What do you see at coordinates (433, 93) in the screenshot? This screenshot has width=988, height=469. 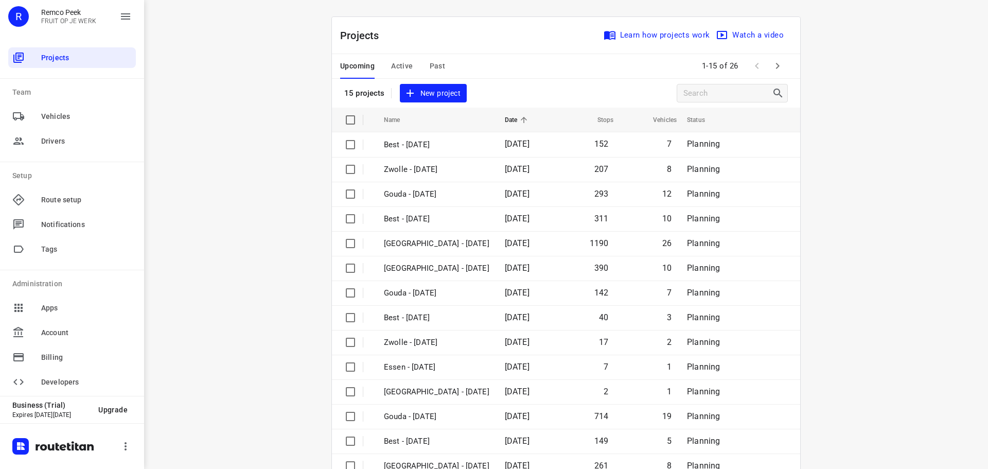 I see `button: New project` at bounding box center [433, 93].